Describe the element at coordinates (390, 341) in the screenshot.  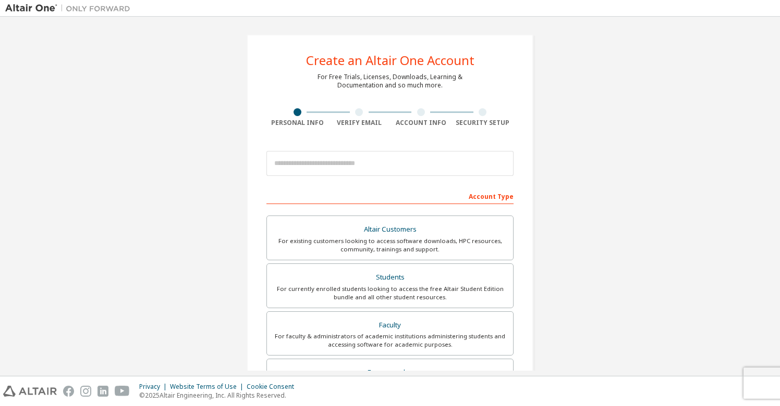
I see `div: For faculty & administrators of academic institutions administering students and accessing softwa...` at that location.